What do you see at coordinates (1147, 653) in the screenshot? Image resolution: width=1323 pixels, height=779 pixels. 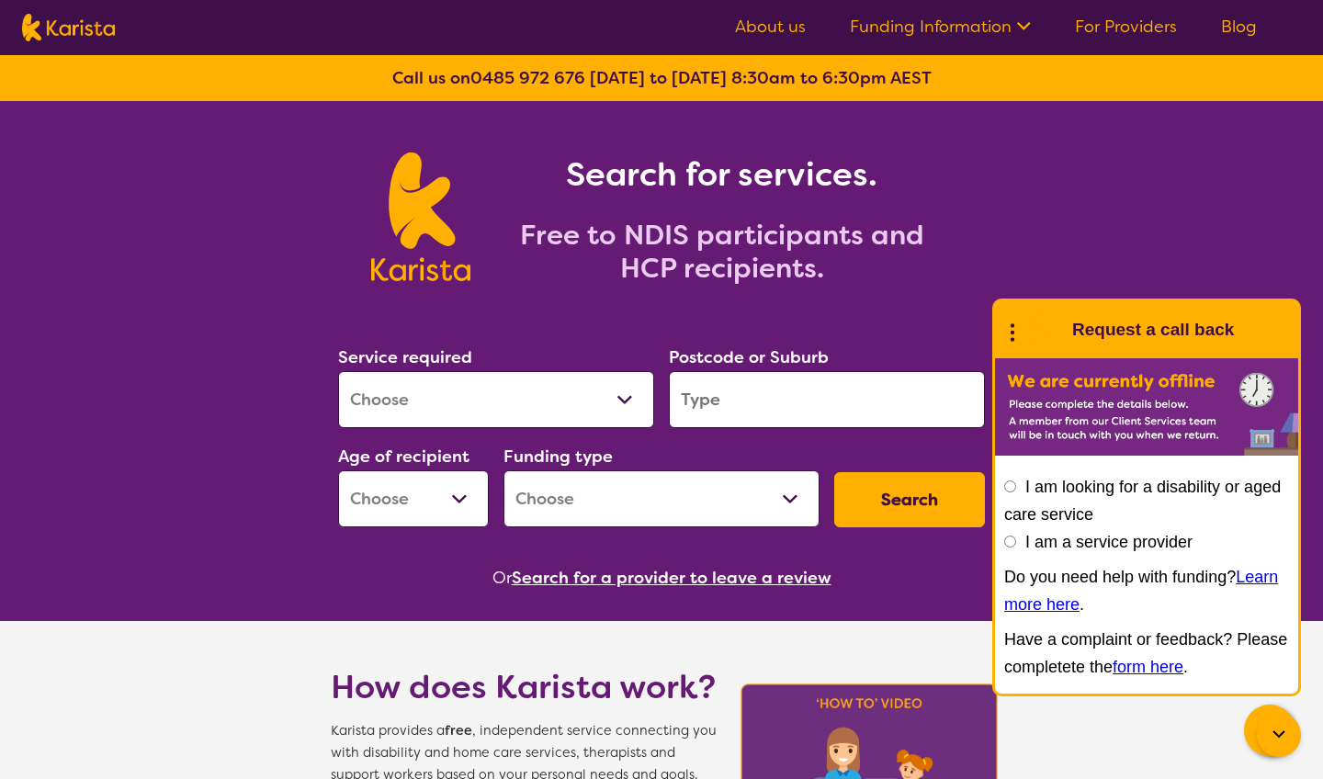 I see `p: Have a complaint or feedback? Please completete the .` at bounding box center [1147, 653].